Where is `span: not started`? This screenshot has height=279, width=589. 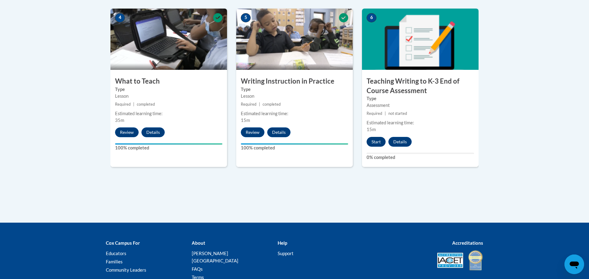 span: not started is located at coordinates (397, 113).